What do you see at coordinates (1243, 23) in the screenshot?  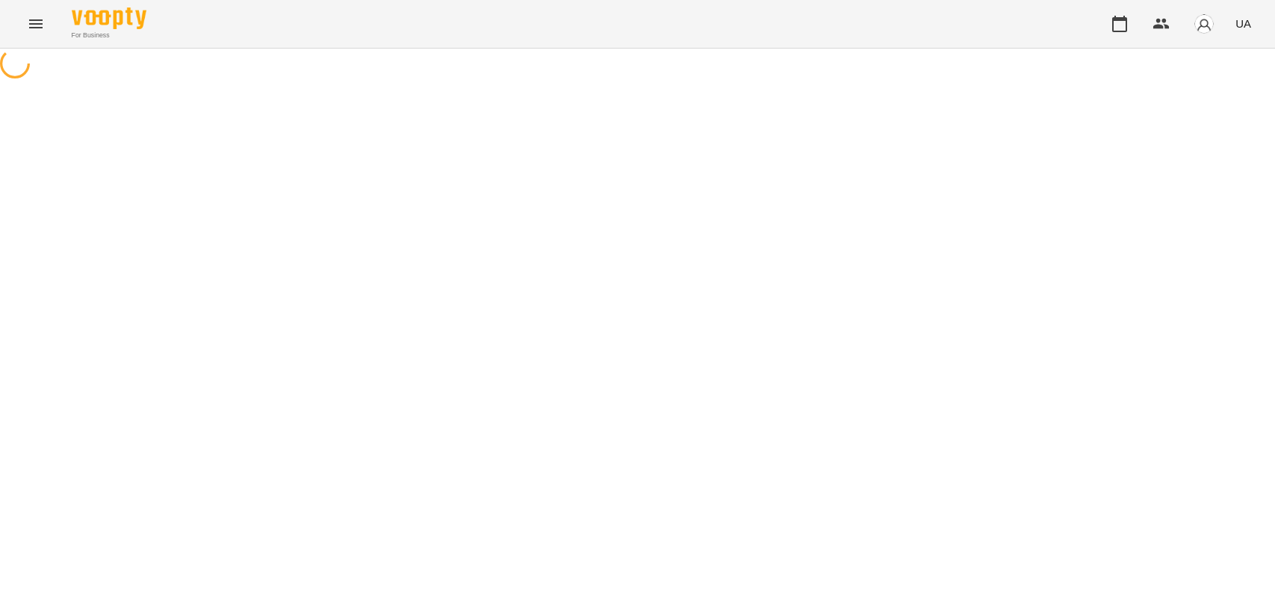 I see `button: UA` at bounding box center [1243, 23].